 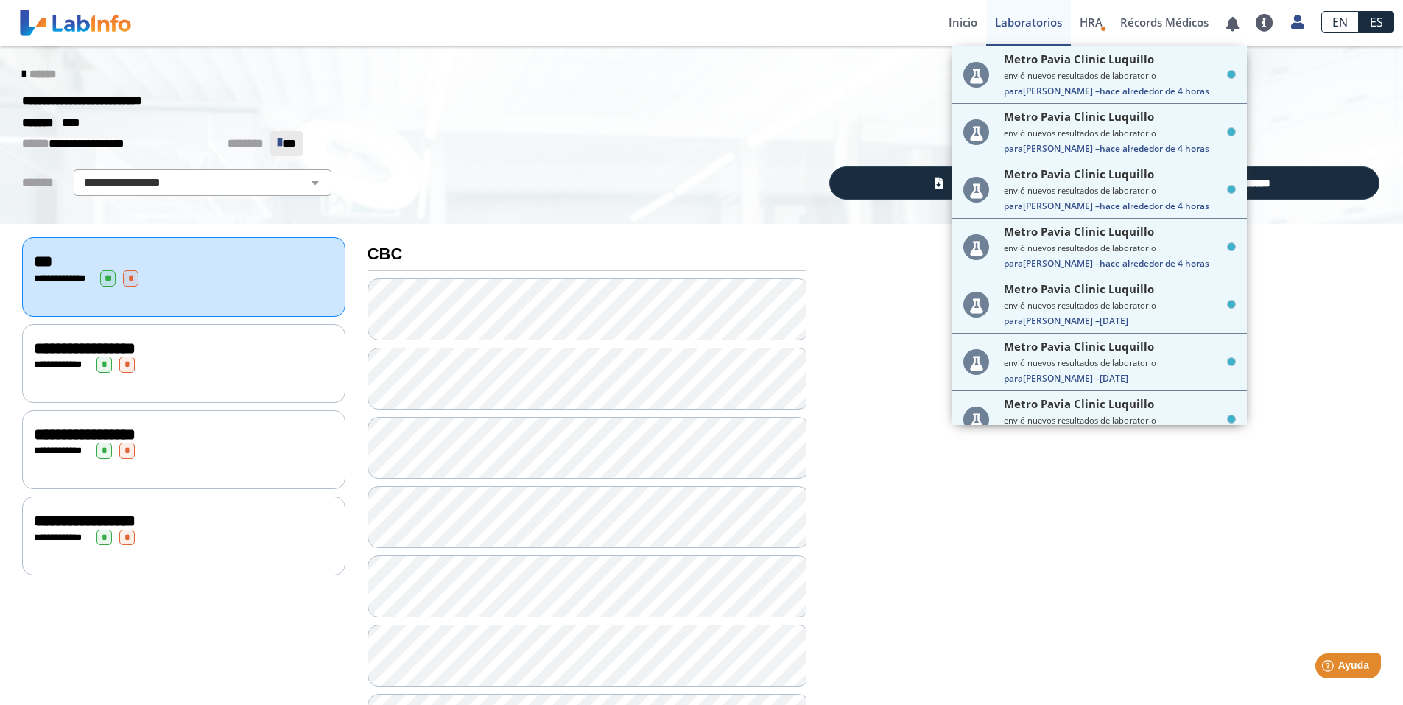 I want to click on span: HRA, so click(x=1091, y=22).